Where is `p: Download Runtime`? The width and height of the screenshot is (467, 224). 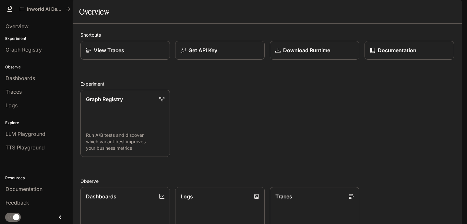
p: Download Runtime is located at coordinates (306, 50).